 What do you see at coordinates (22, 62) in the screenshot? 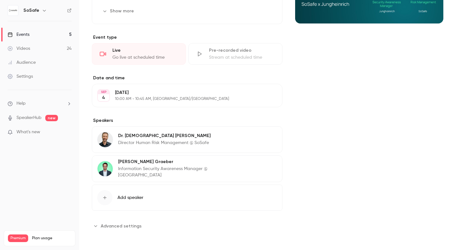
I see `div: Audience` at bounding box center [22, 62].